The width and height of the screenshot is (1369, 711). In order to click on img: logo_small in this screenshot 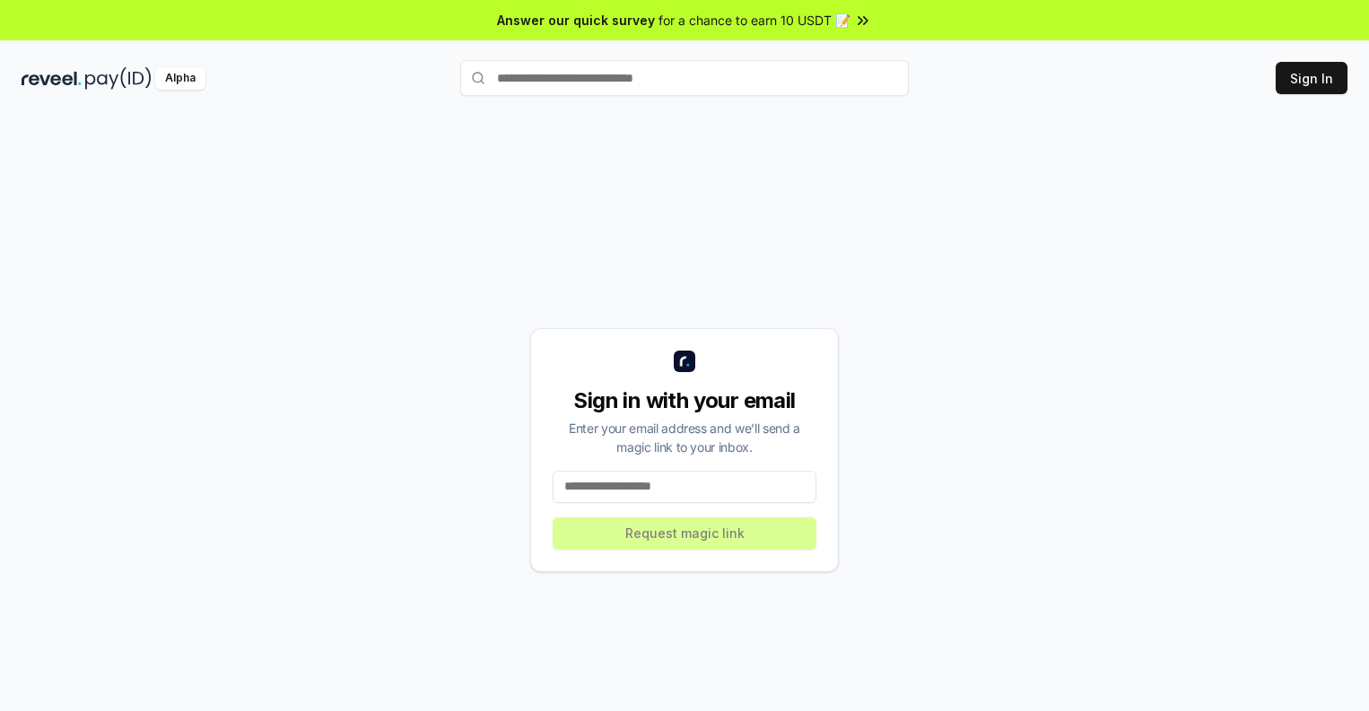, I will do `click(684, 361)`.